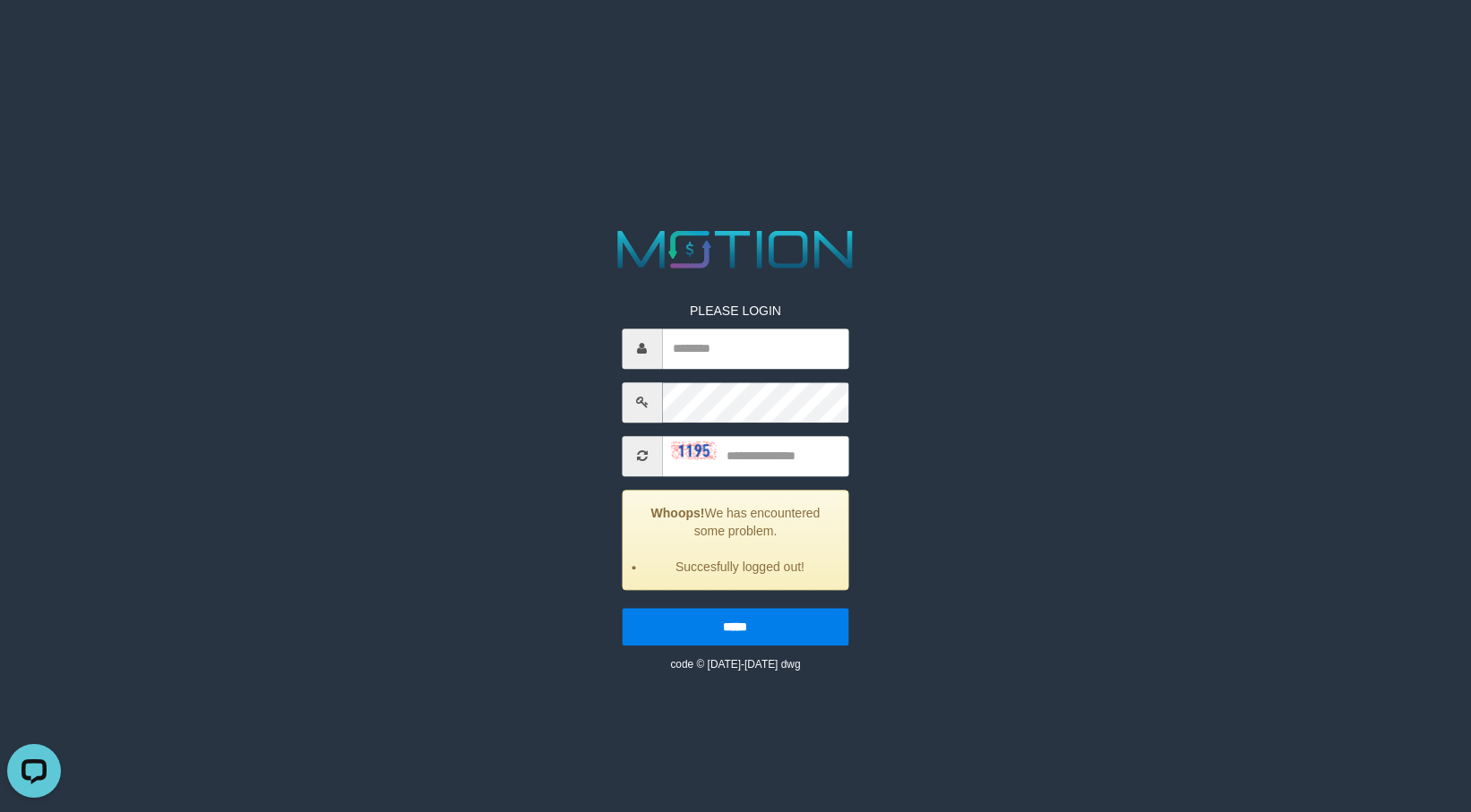 The width and height of the screenshot is (1471, 812). Describe the element at coordinates (693, 450) in the screenshot. I see `img: captcha` at that location.